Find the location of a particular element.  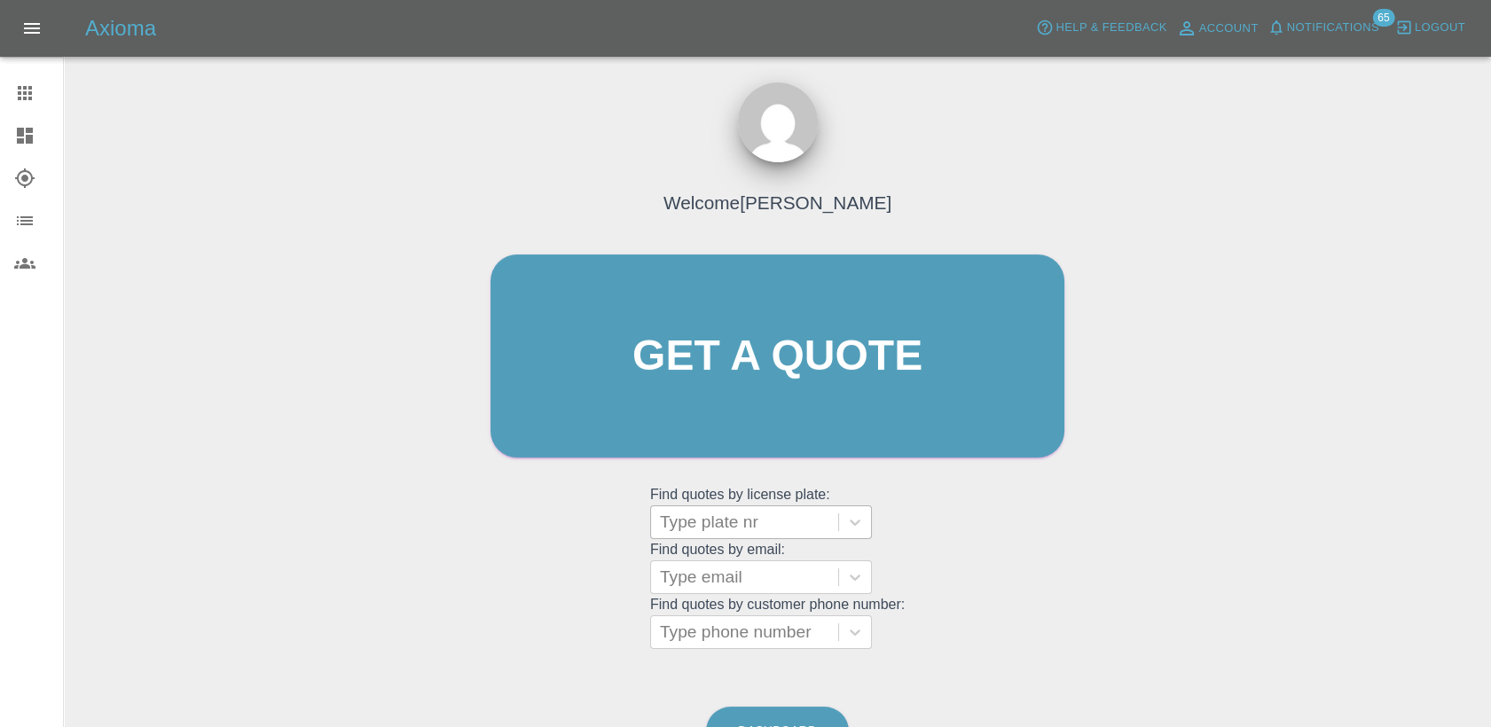

span: Account is located at coordinates (1229, 28).